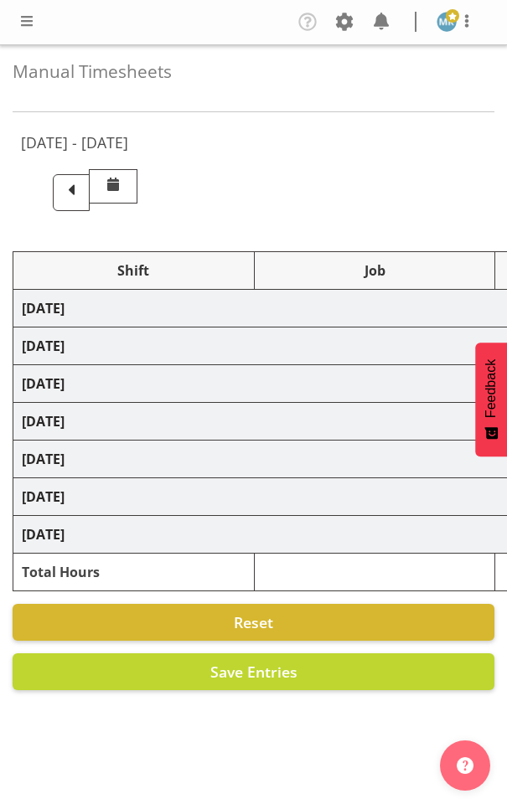  Describe the element at coordinates (134, 572) in the screenshot. I see `td: Total Hours` at that location.